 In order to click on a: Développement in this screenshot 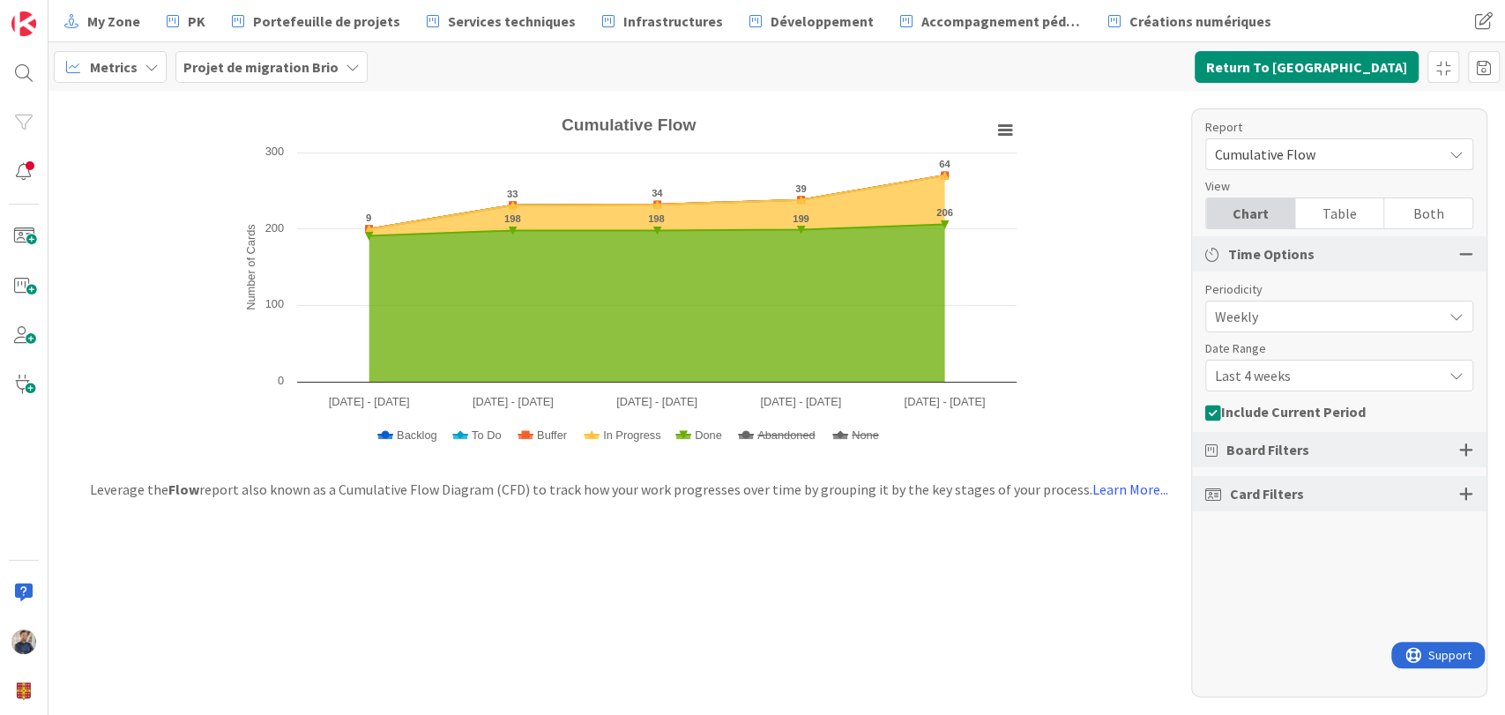, I will do `click(811, 21)`.